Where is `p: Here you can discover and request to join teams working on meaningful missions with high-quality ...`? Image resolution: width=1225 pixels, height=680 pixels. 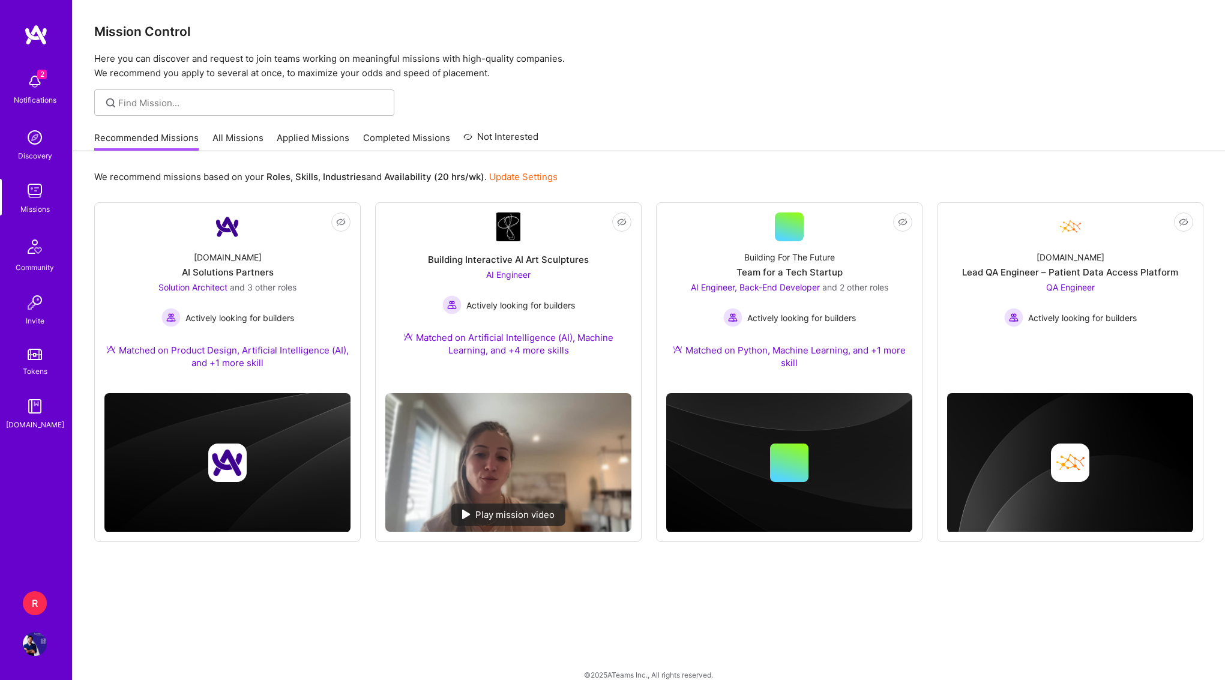 p: Here you can discover and request to join teams working on meaningful missions with high-quality ... is located at coordinates (649, 66).